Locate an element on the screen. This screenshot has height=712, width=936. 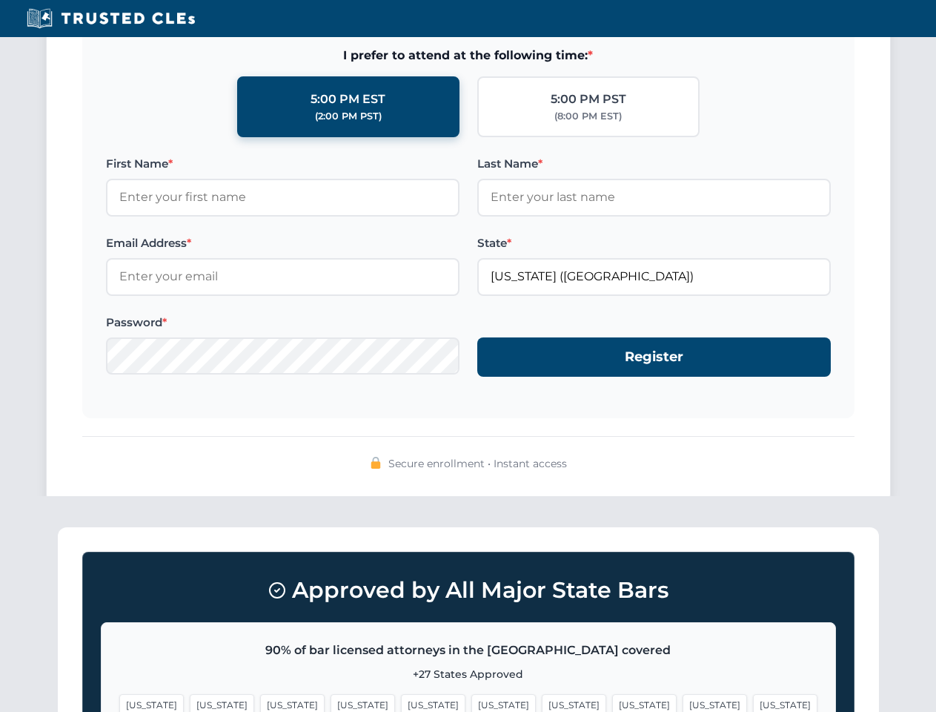
h3: Approved by All Major State Bars is located at coordinates (469, 590).